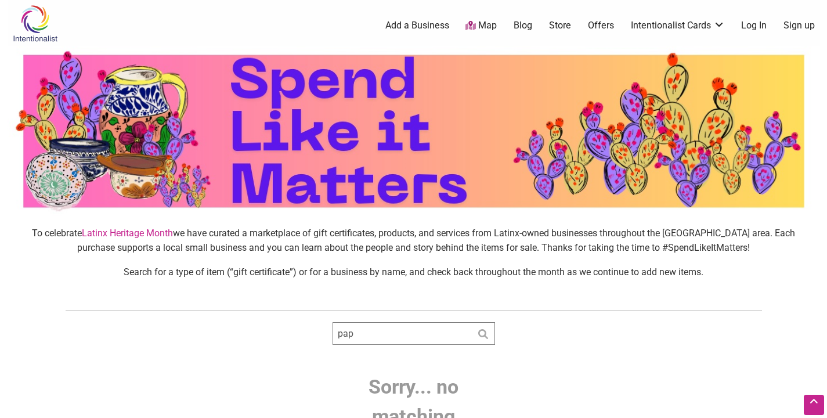 This screenshot has height=418, width=827. Describe the element at coordinates (414, 240) in the screenshot. I see `p: To celebrate we have curated a marketplace of gift certificates, products, and services from Lati...` at that location.